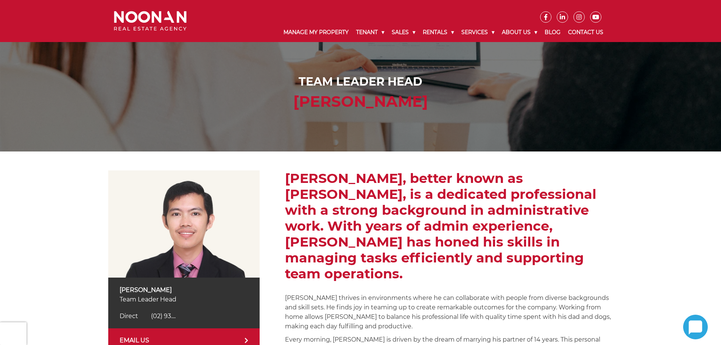 Image resolution: width=721 pixels, height=345 pixels. I want to click on a: About Us, so click(519, 32).